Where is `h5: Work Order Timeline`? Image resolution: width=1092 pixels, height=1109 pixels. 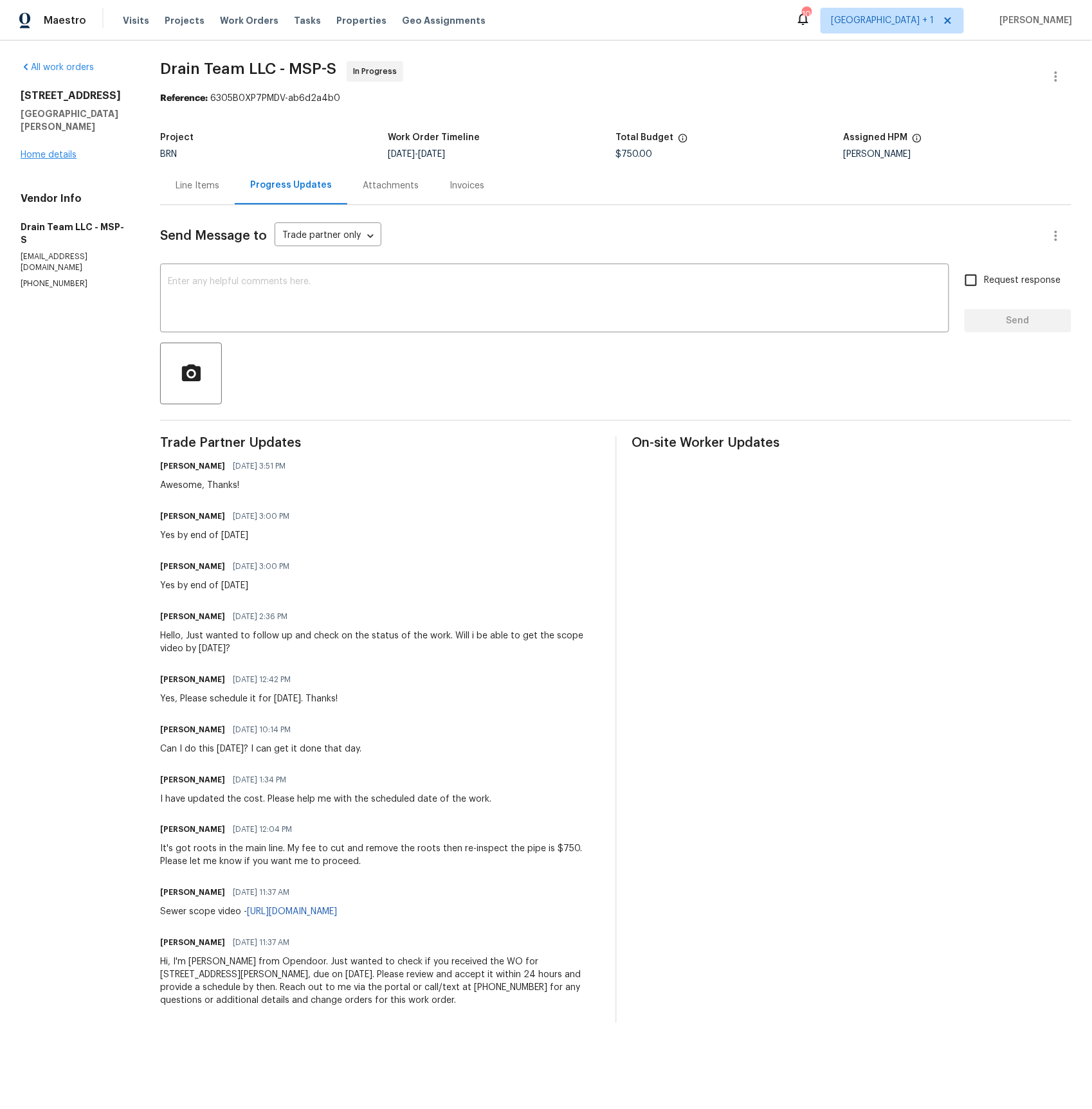
h5: Work Order Timeline is located at coordinates (434, 138).